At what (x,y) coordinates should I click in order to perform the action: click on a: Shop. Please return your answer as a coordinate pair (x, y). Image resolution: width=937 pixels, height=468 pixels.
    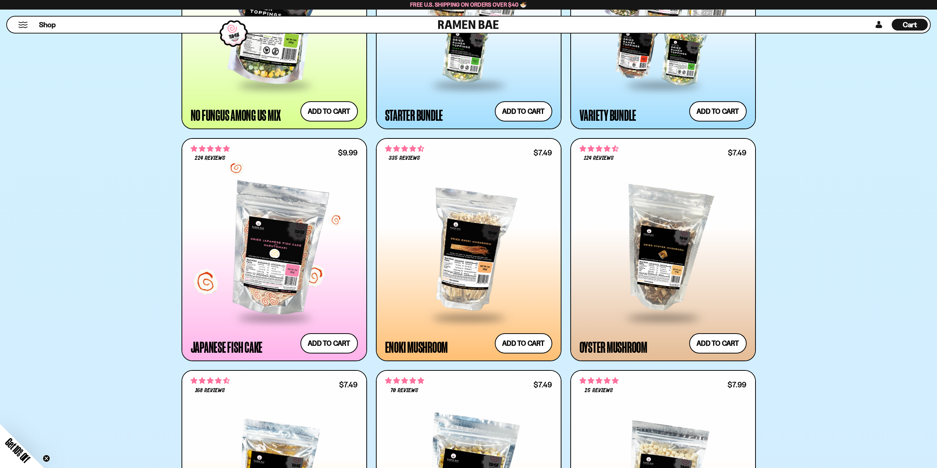
    Looking at the image, I should click on (47, 25).